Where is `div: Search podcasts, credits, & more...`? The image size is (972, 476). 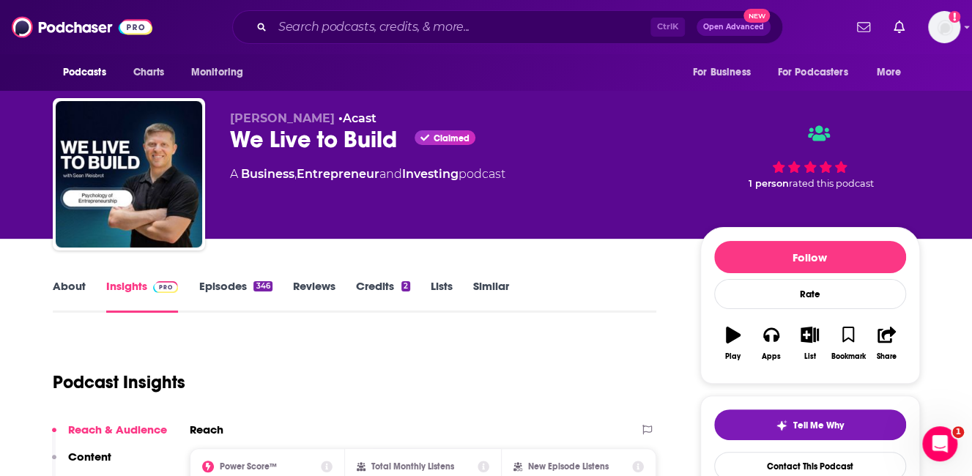 div: Search podcasts, credits, & more... is located at coordinates (508, 27).